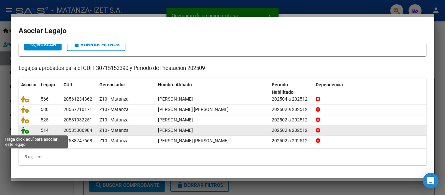  What do you see at coordinates (28, 89) in the screenshot?
I see `datatable-header-cell: Asociar` at bounding box center [28, 89].